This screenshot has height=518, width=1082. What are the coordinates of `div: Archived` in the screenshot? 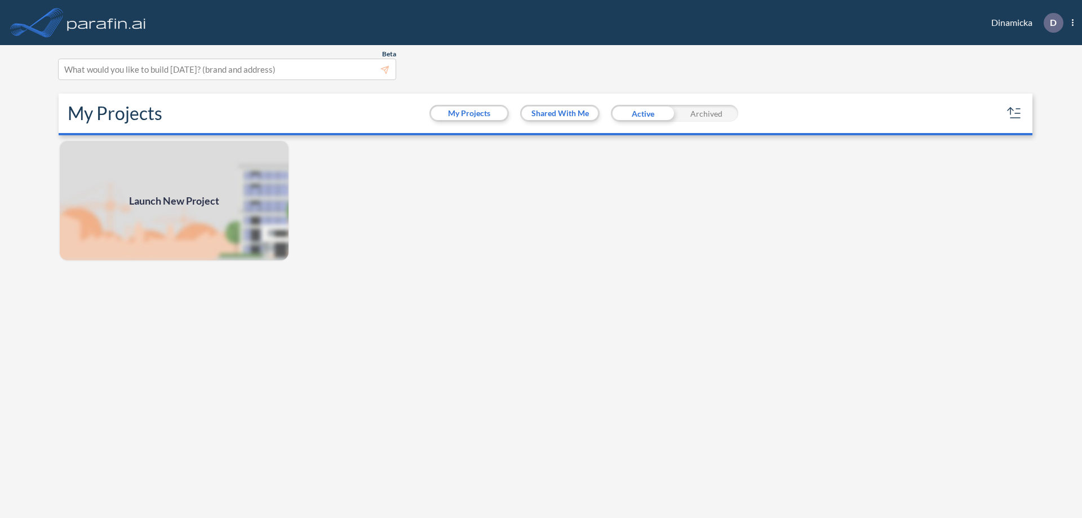 It's located at (706, 113).